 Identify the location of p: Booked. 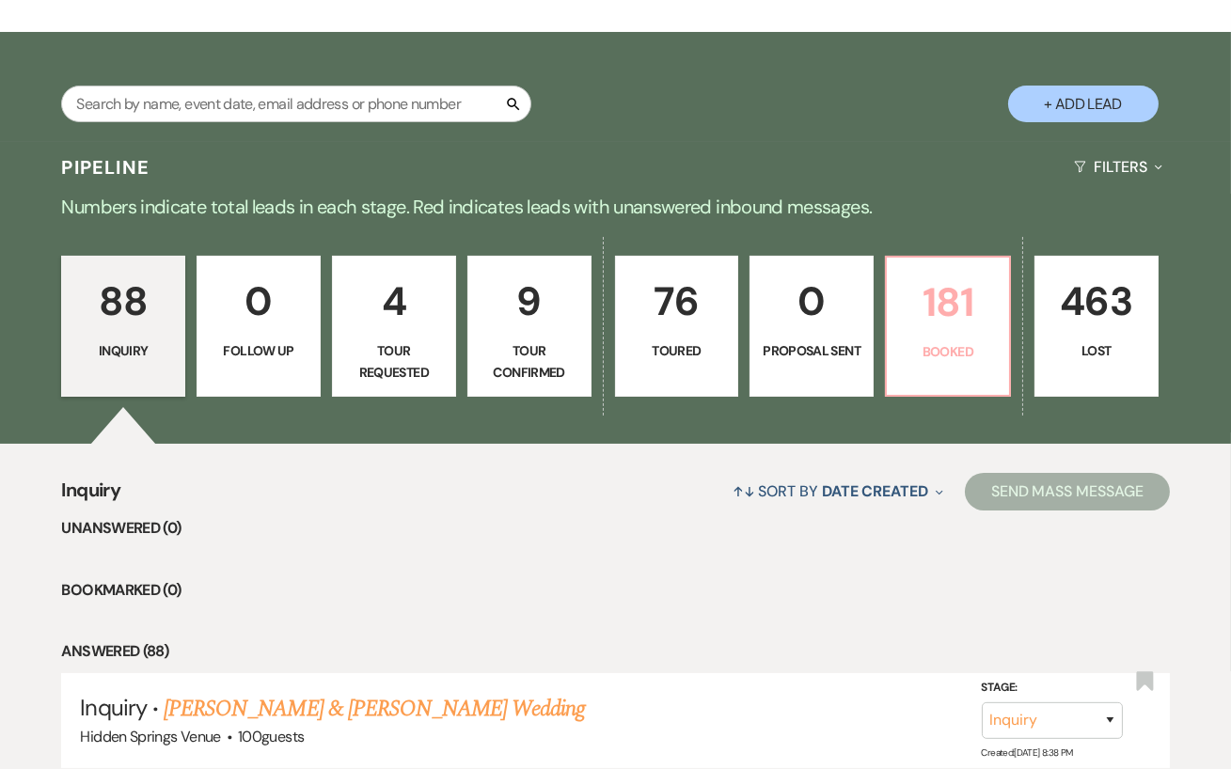
(948, 352).